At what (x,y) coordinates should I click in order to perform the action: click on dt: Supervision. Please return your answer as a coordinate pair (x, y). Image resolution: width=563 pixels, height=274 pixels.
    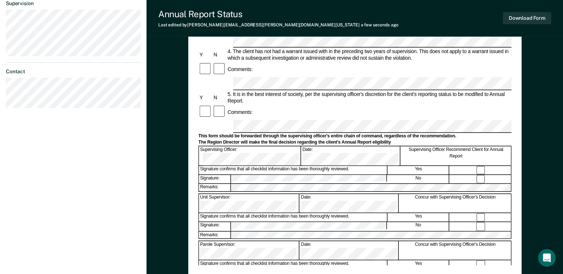
    Looking at the image, I should click on (73, 3).